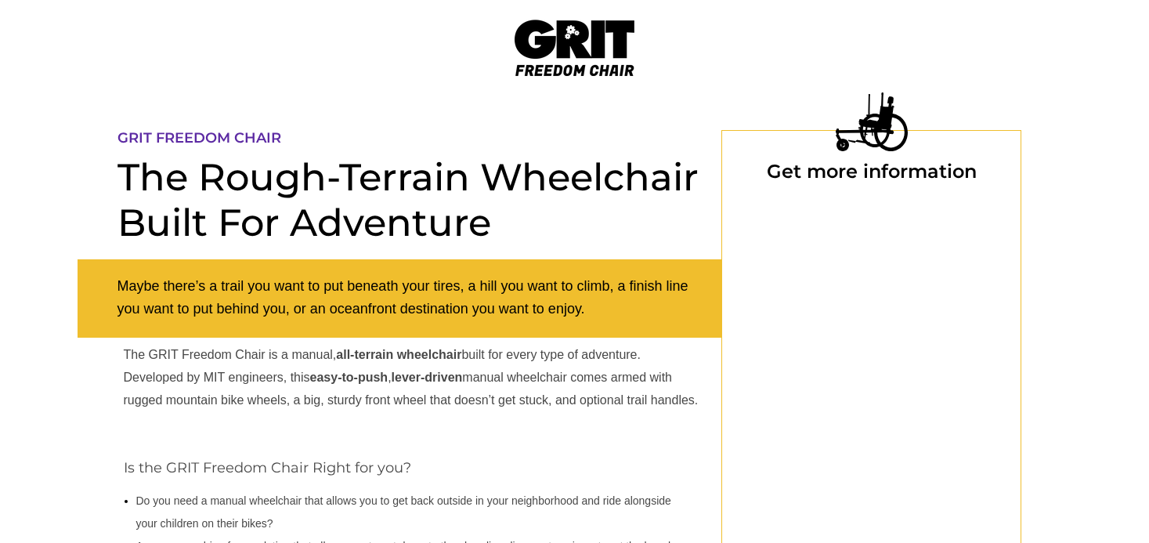  What do you see at coordinates (872, 171) in the screenshot?
I see `span: Get more information` at bounding box center [872, 171].